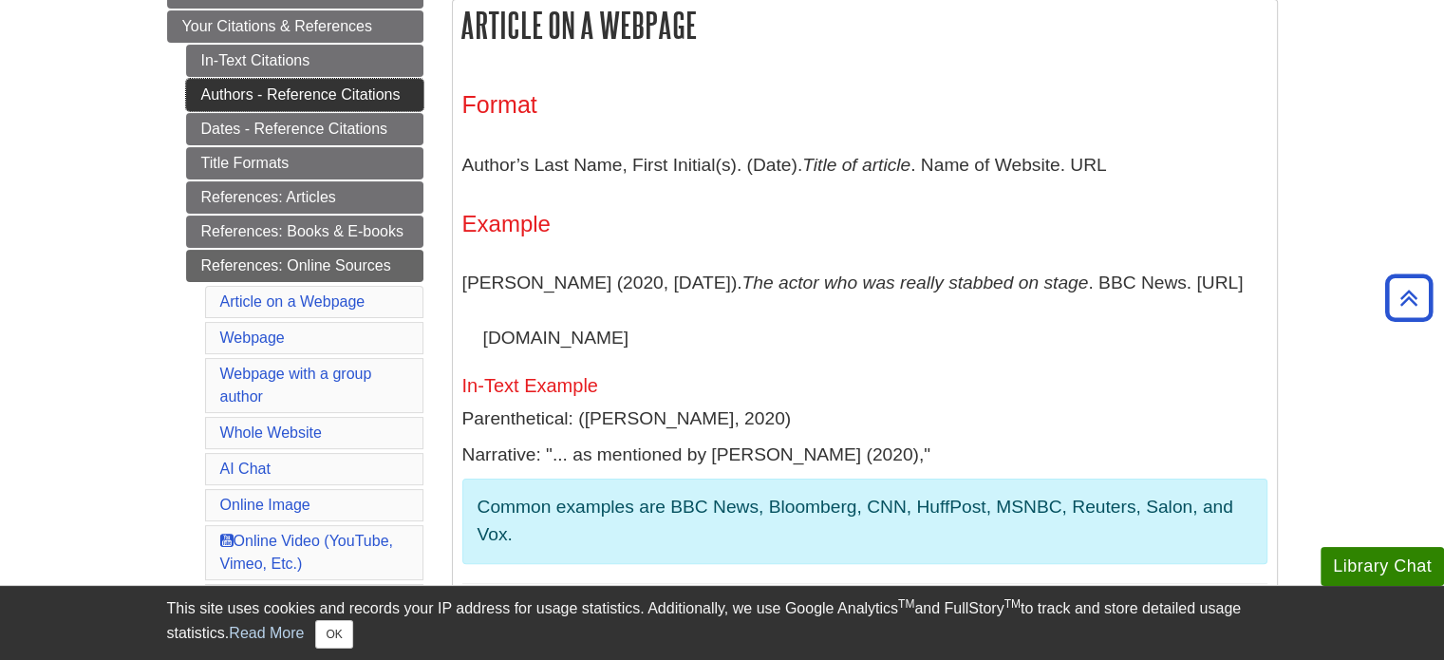 Image resolution: width=1444 pixels, height=660 pixels. Describe the element at coordinates (1382, 566) in the screenshot. I see `button: Library Chat` at that location.